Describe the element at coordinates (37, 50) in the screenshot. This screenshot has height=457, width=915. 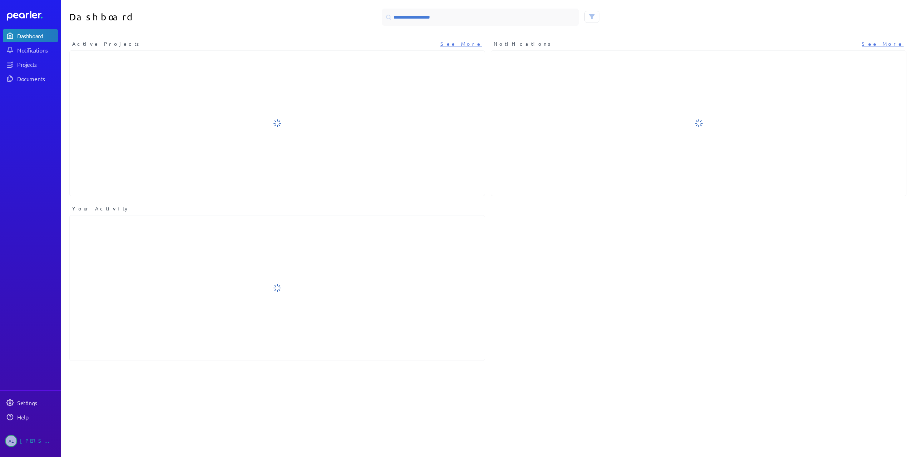
I see `div: Notifications` at that location.